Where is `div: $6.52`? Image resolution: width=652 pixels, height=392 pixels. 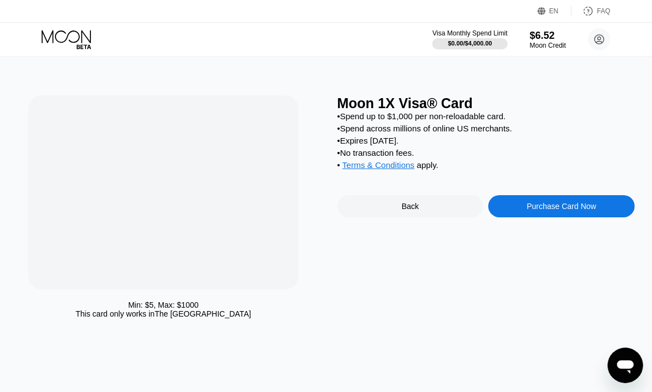
div: $6.52 is located at coordinates (548, 36).